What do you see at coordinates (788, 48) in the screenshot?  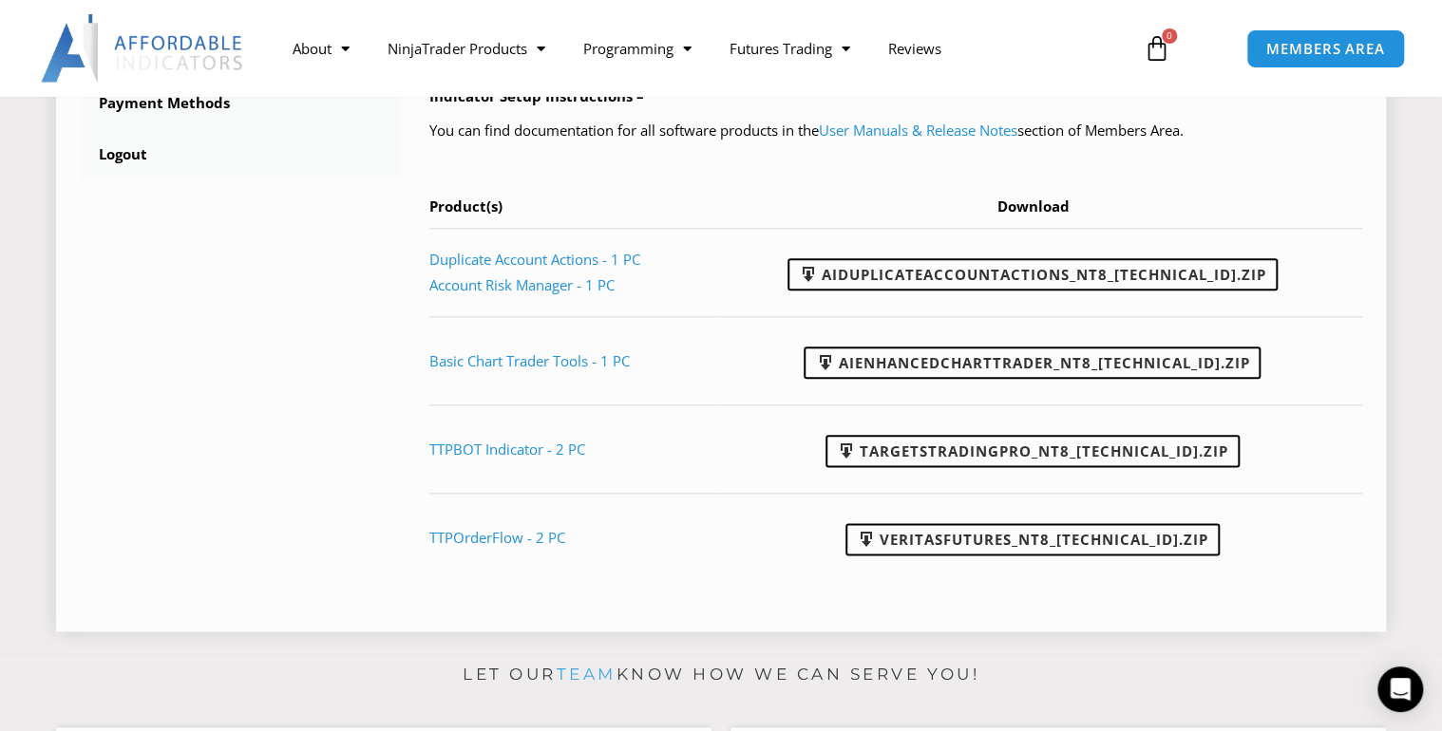 I see `a: Futures Trading` at bounding box center [788, 48].